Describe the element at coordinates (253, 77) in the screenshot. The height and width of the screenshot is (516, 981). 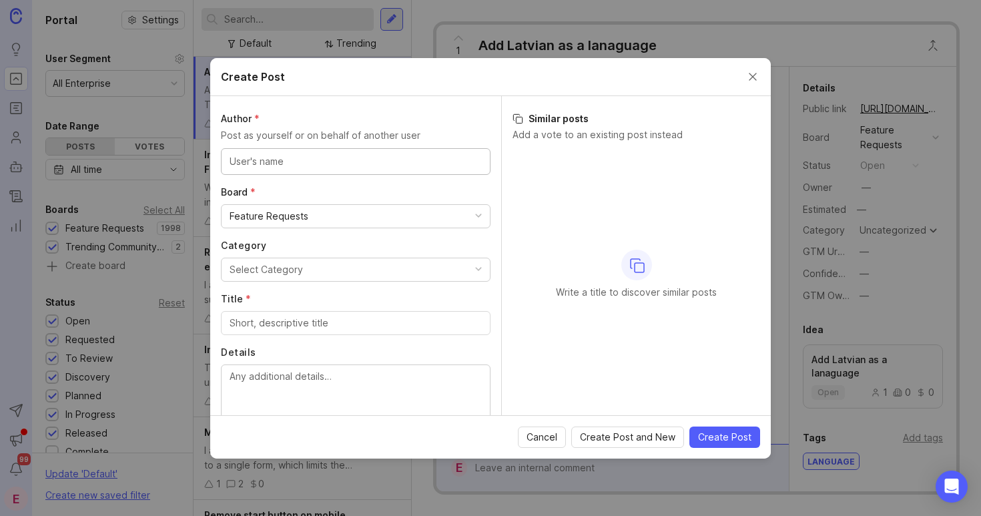
I see `h2: Create Post` at that location.